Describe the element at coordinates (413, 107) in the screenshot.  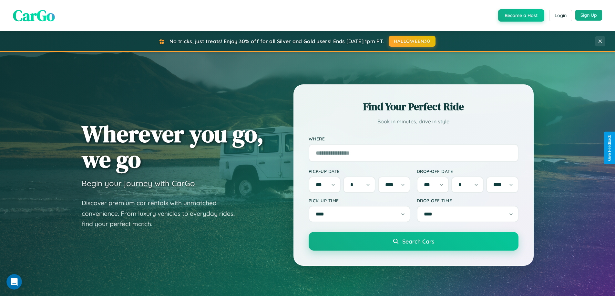
I see `h2: Find Your Perfect Ride` at that location.